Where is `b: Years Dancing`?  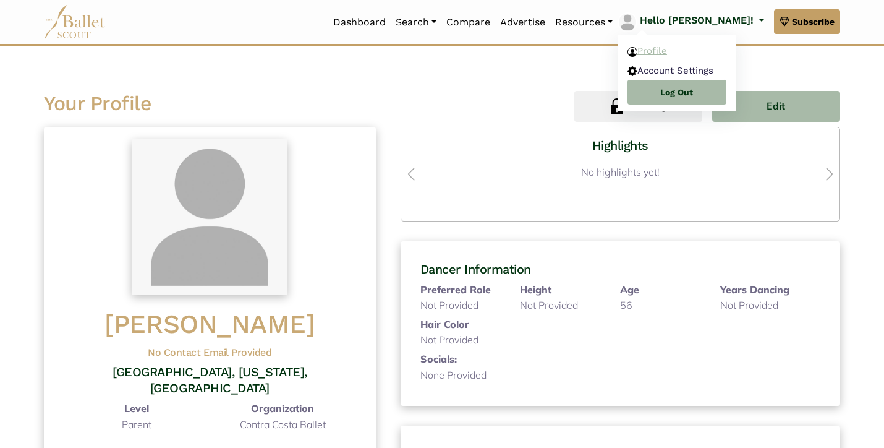 b: Years Dancing is located at coordinates (755, 289).